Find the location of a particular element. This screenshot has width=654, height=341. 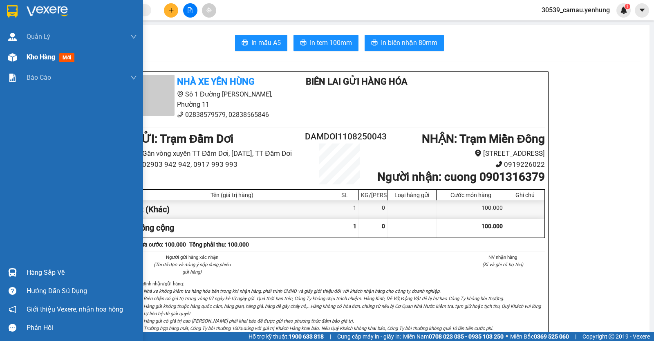

div: Cước món hàng is located at coordinates (470, 195).